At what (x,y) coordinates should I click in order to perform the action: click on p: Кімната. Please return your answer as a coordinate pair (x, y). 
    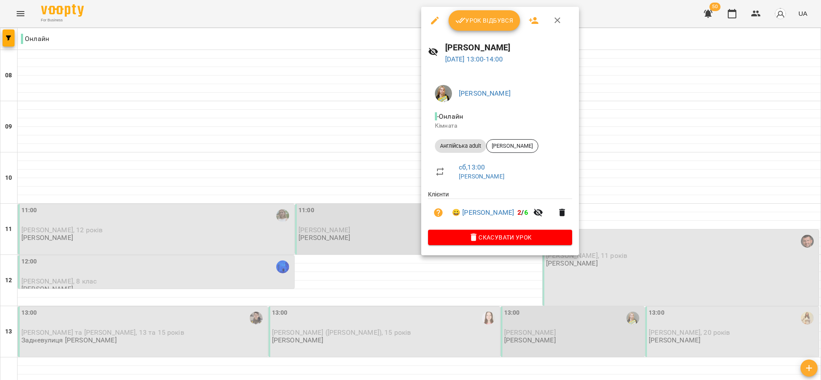
    Looking at the image, I should click on (500, 126).